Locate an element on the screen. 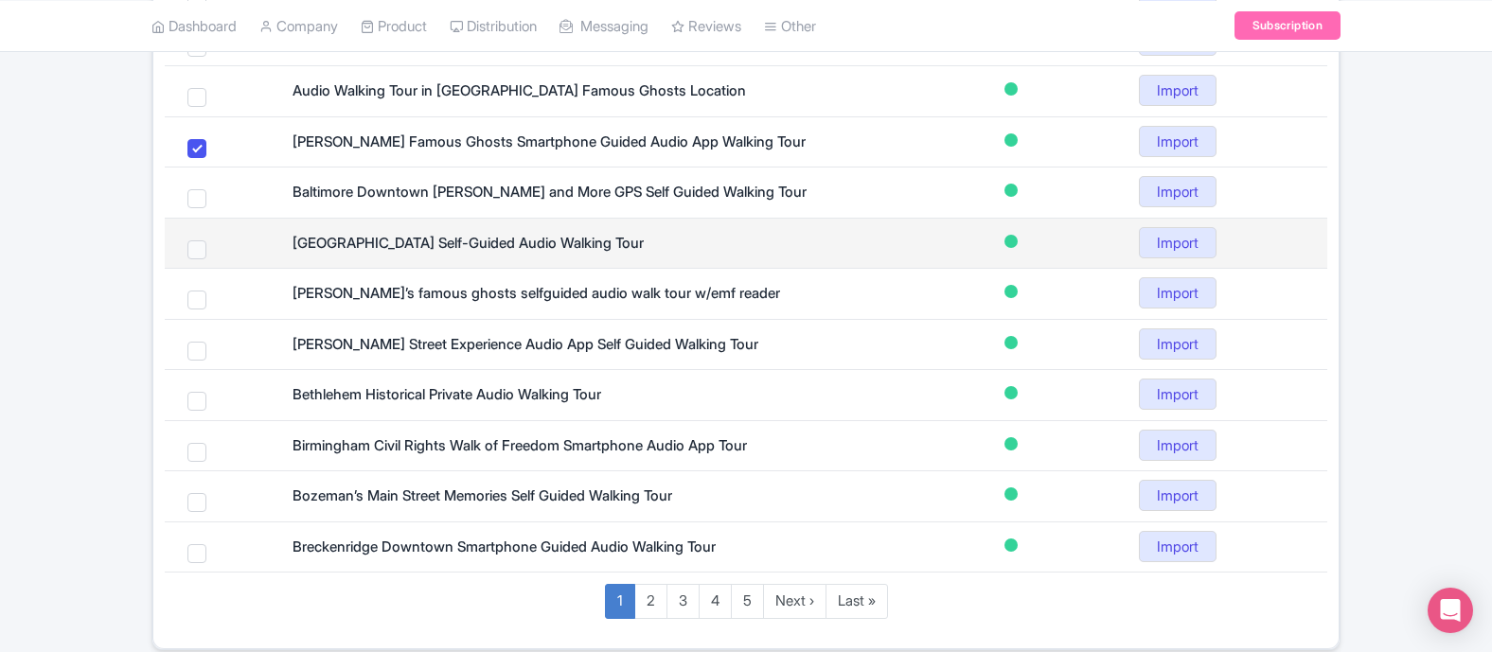 Image resolution: width=1492 pixels, height=652 pixels. div: Bayfield’s famous ghosts selfguided audio walk tour w/emf reader is located at coordinates (587, 294).